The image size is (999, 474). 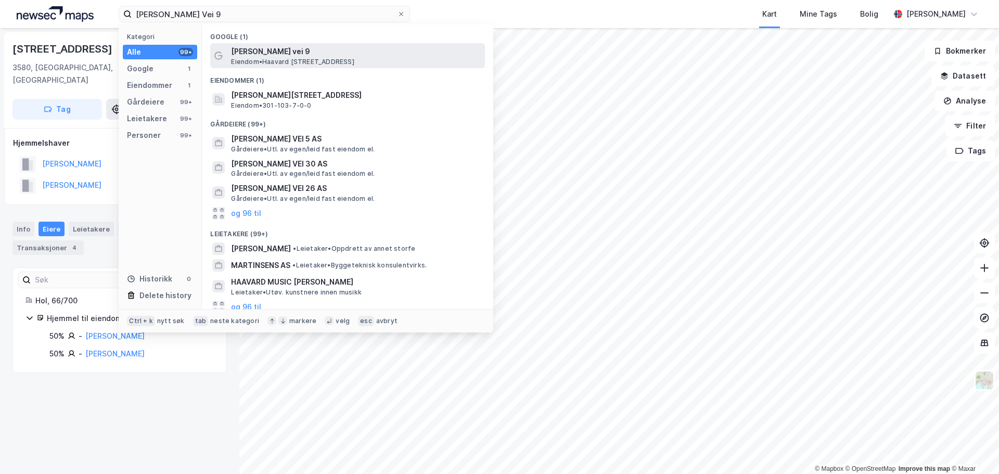 I want to click on input: Søk på adresse, matrikkel, gårdeiere, leietakere eller personer, so click(x=264, y=14).